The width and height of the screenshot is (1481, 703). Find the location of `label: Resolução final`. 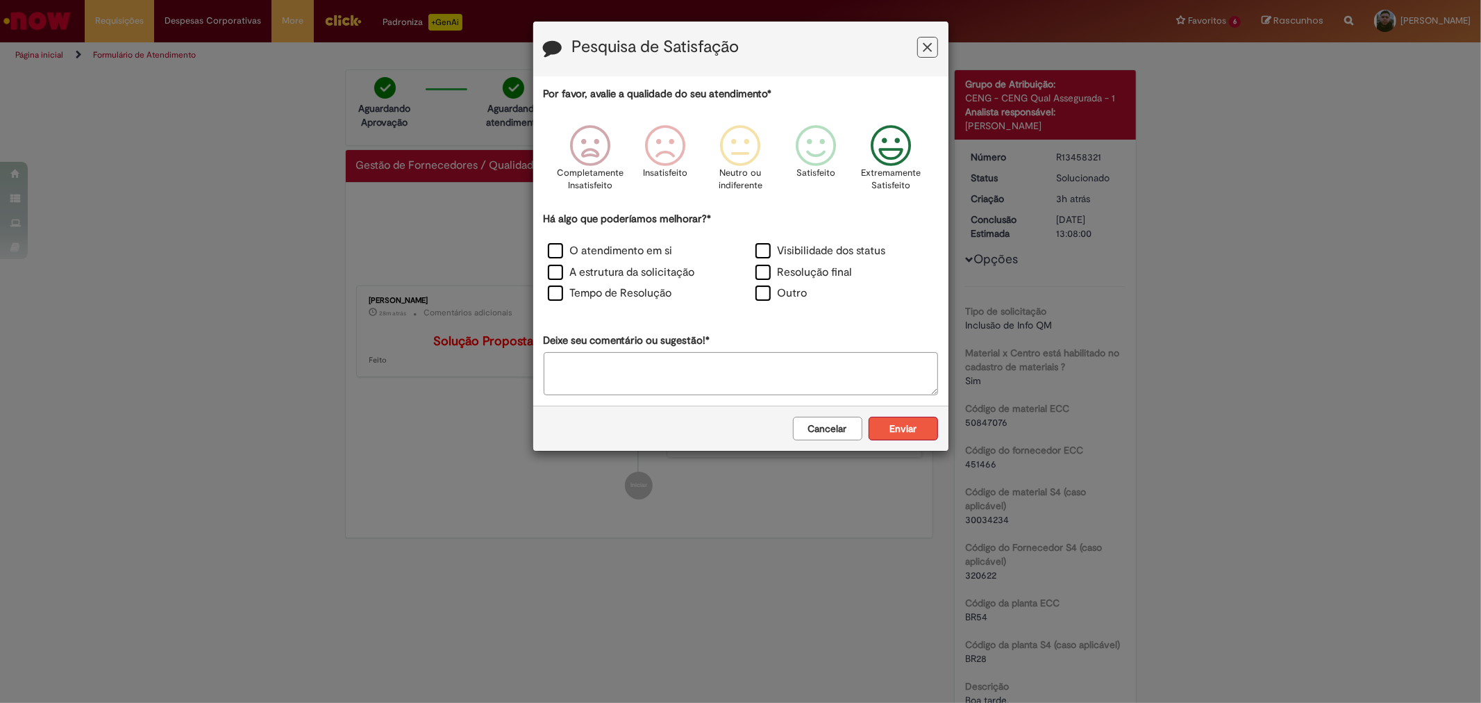

label: Resolução final is located at coordinates (804, 272).